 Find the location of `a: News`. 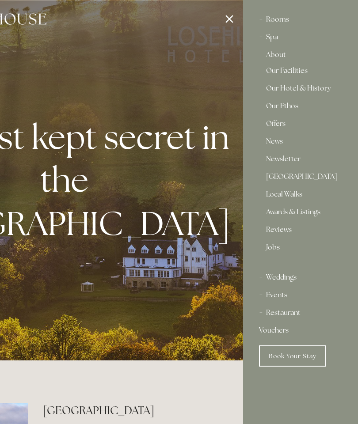

a: News is located at coordinates (301, 143).